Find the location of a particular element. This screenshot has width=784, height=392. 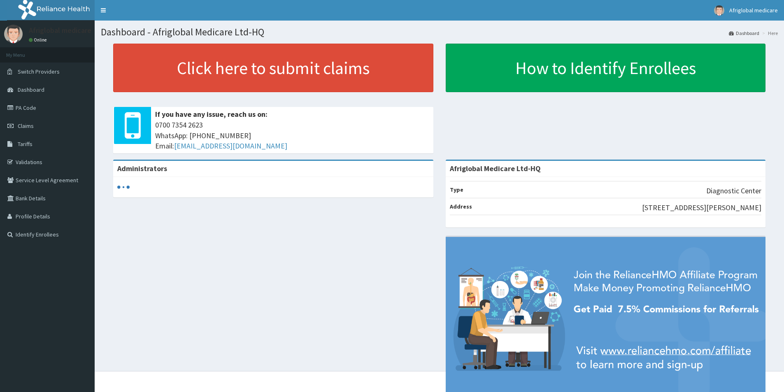

a: How to Identify Enrollees is located at coordinates (606, 68).